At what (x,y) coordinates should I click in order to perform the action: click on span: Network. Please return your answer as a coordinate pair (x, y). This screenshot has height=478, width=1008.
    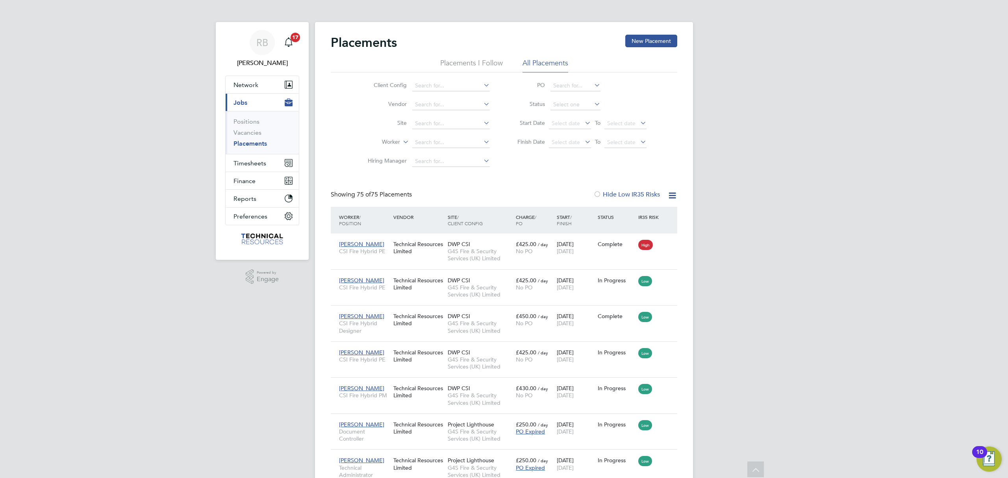
    Looking at the image, I should click on (246, 85).